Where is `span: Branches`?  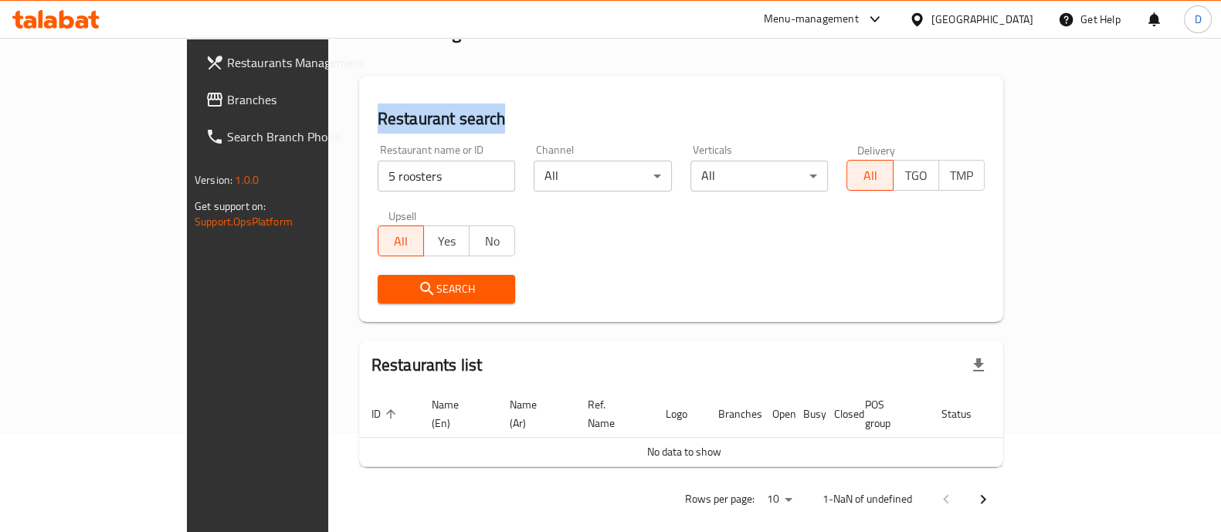
span: Branches is located at coordinates (303, 100).